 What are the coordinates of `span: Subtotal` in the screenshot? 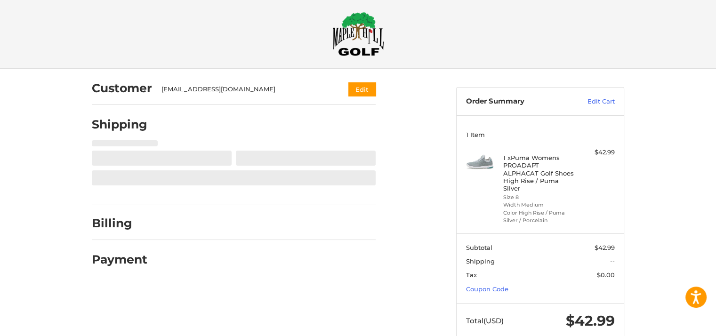 It's located at (480, 248).